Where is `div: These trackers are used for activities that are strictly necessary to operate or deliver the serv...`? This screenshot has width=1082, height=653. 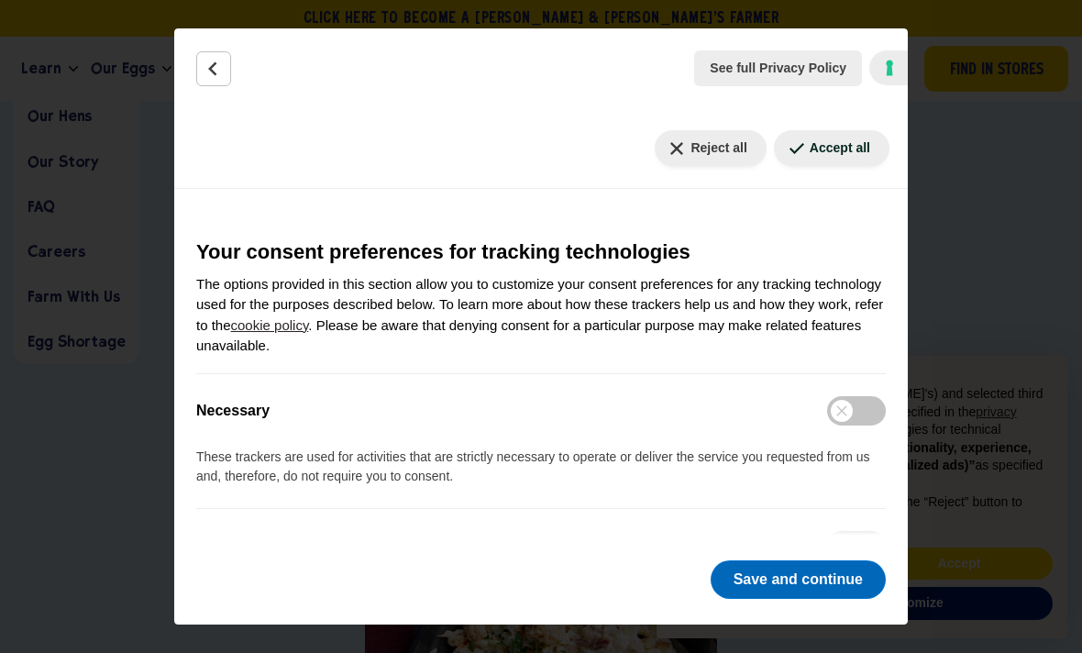 div: These trackers are used for activities that are strictly necessary to operate or deliver the serv... is located at coordinates (541, 478).